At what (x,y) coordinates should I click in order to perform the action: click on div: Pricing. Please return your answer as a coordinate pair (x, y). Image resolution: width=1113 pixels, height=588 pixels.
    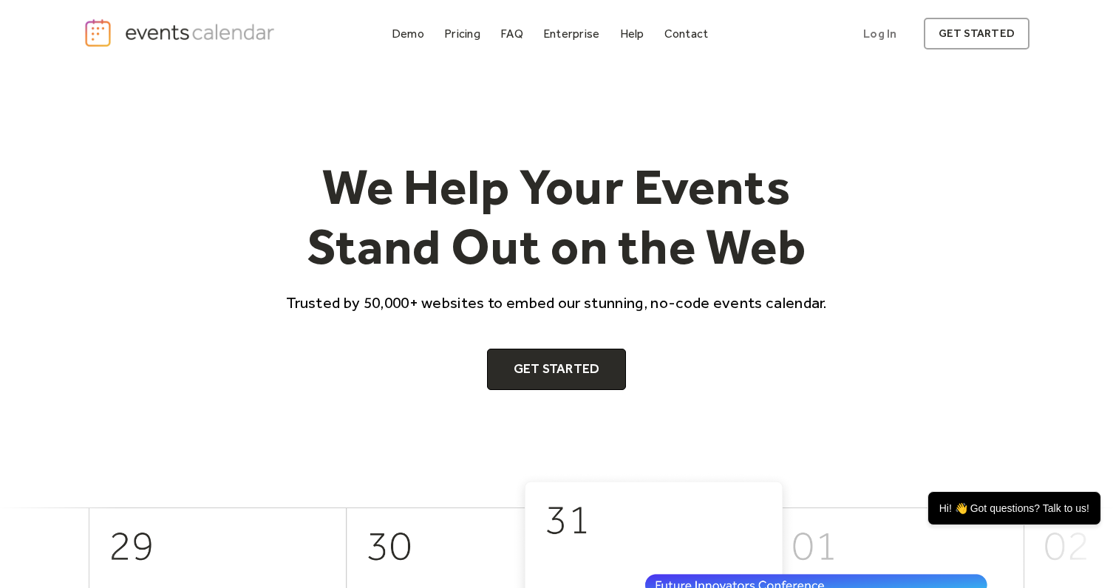
    Looking at the image, I should click on (462, 33).